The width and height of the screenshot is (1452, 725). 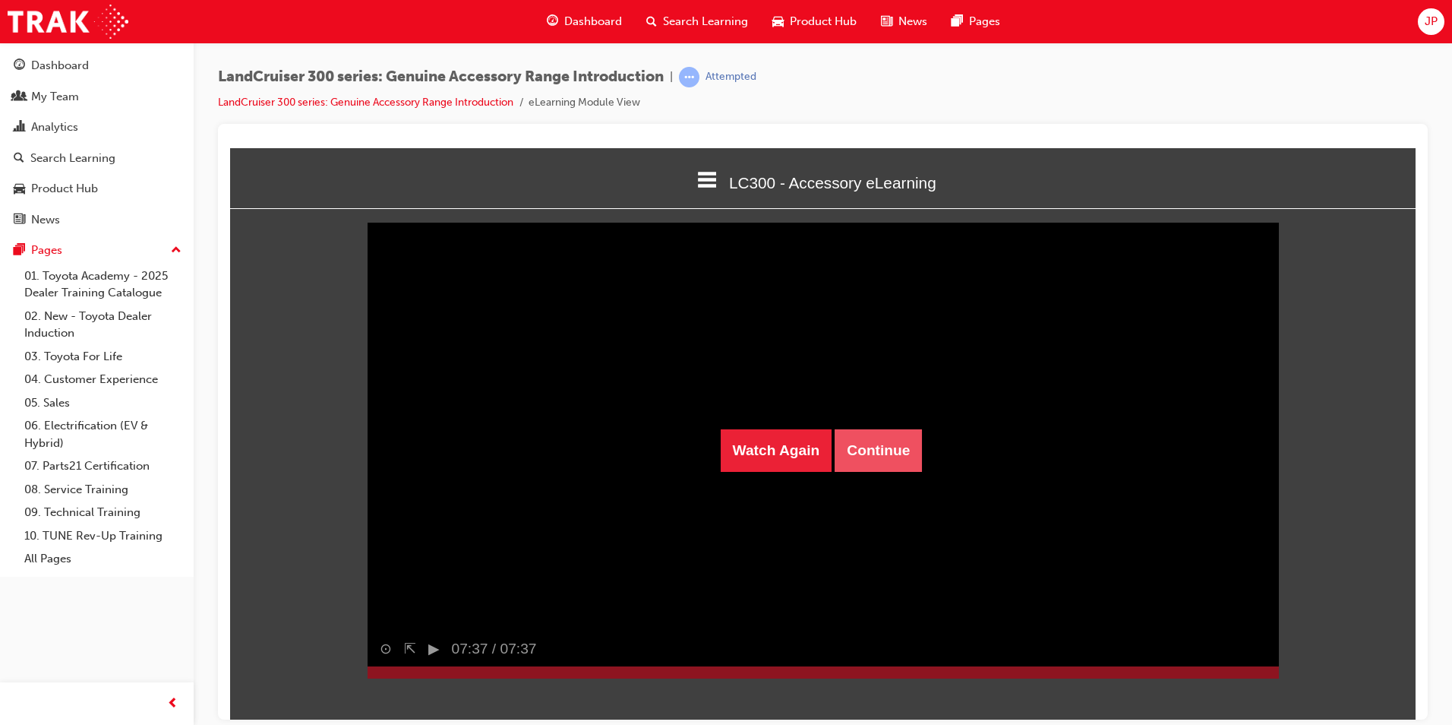 What do you see at coordinates (697, 21) in the screenshot?
I see `a: search-iconSearch Learning` at bounding box center [697, 21].